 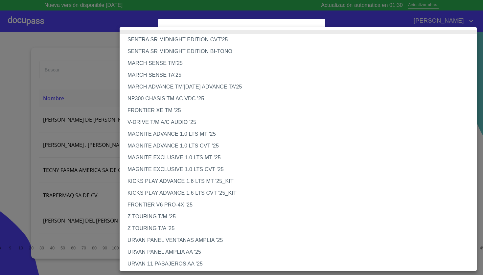 I want to click on li: SENTRA SR MIDNIGHT EDITION BI-TONO, so click(x=298, y=52).